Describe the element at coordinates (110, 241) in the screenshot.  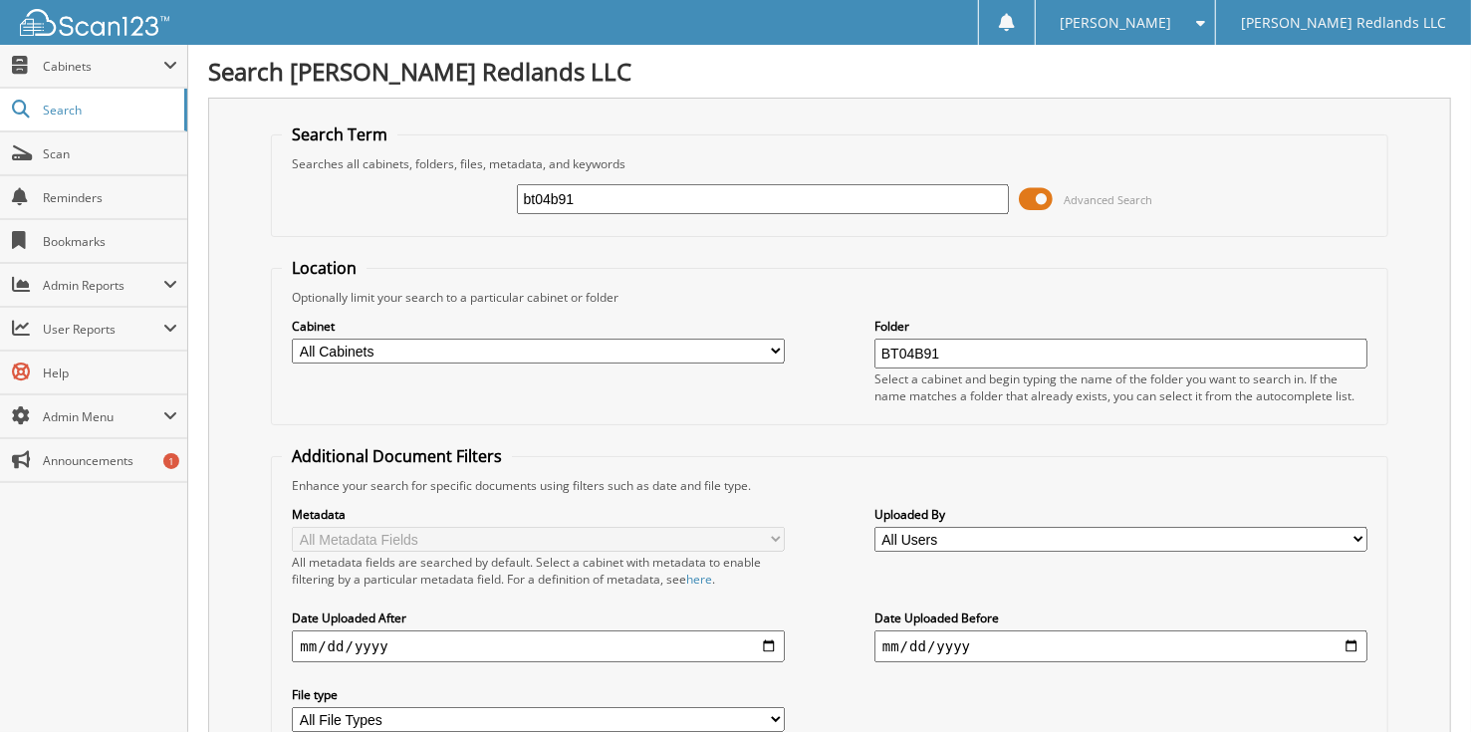
I see `span: Bookmarks` at that location.